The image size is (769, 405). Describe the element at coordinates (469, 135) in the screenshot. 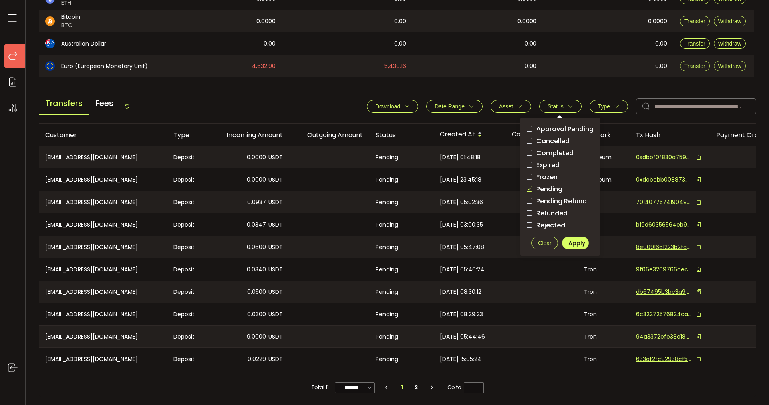

I see `div: Created At` at that location.